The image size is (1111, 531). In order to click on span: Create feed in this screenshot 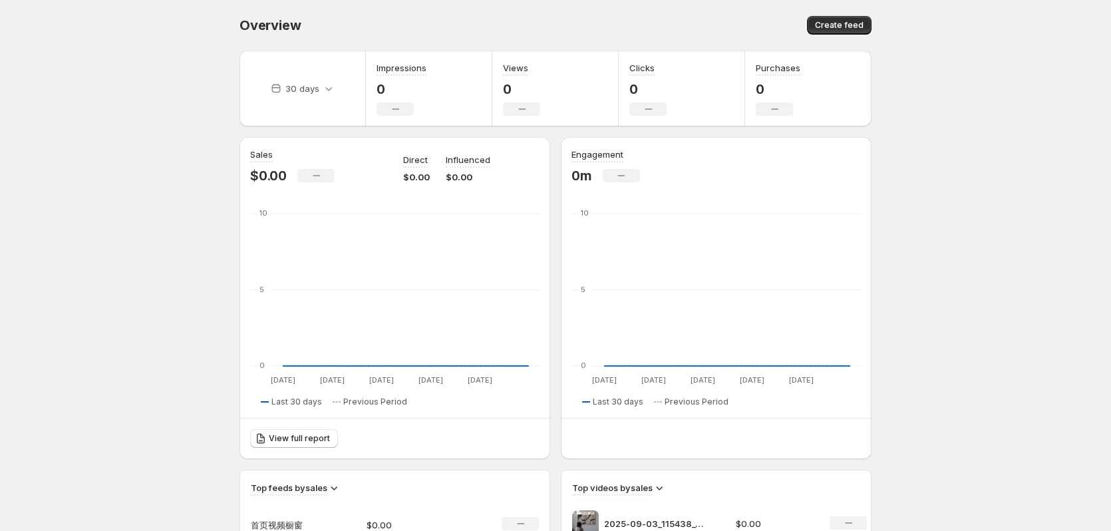, I will do `click(839, 25)`.